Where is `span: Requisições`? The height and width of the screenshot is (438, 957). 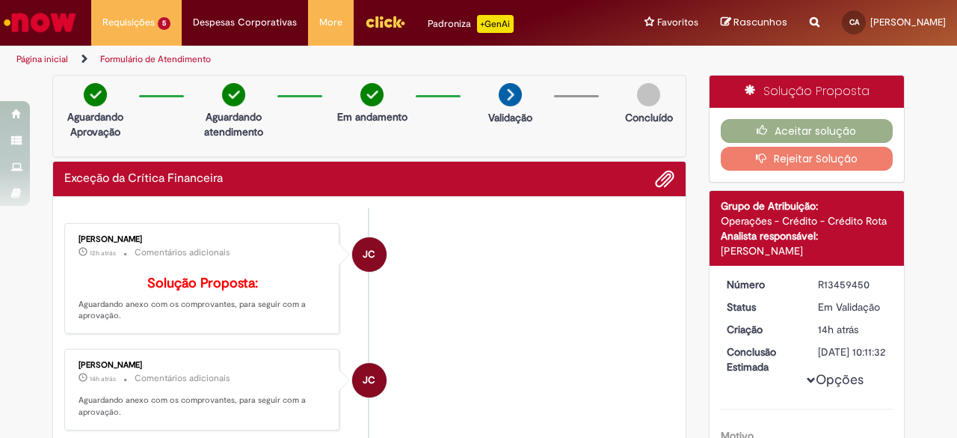 span: Requisições is located at coordinates (129, 22).